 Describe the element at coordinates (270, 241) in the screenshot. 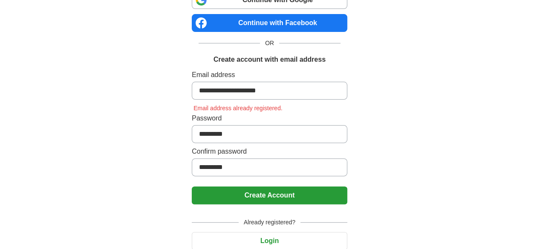

I see `a: Login` at that location.